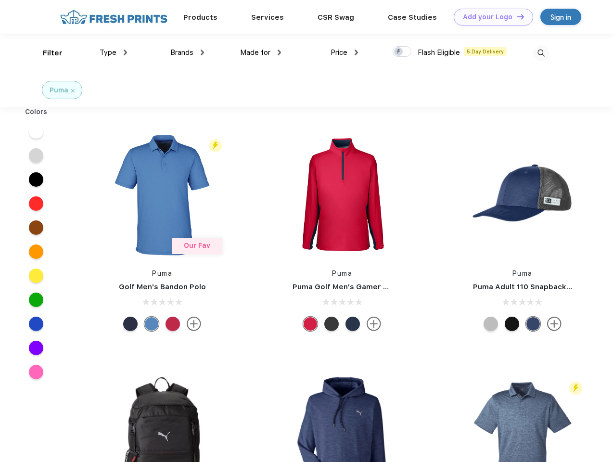 The height and width of the screenshot is (462, 613). Describe the element at coordinates (36, 112) in the screenshot. I see `div: Colors` at that location.